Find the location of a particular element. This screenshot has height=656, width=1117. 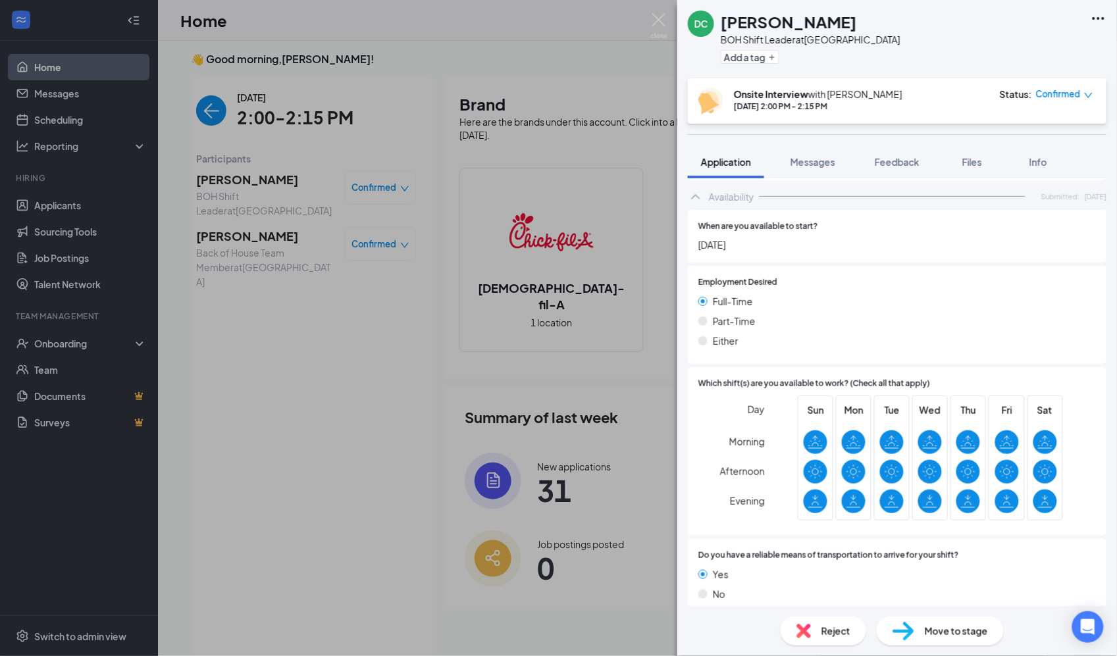

span: Info is located at coordinates (1038, 162).